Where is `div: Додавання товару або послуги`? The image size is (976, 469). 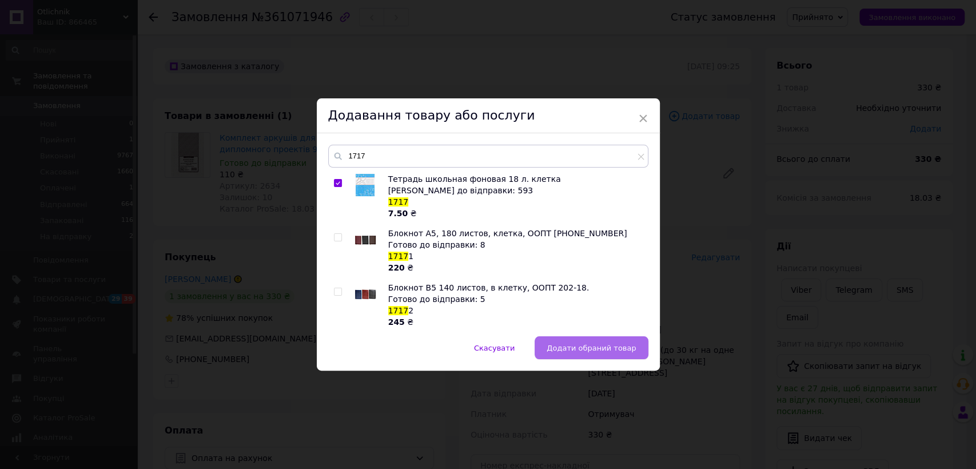 div: Додавання товару або послуги is located at coordinates (488, 115).